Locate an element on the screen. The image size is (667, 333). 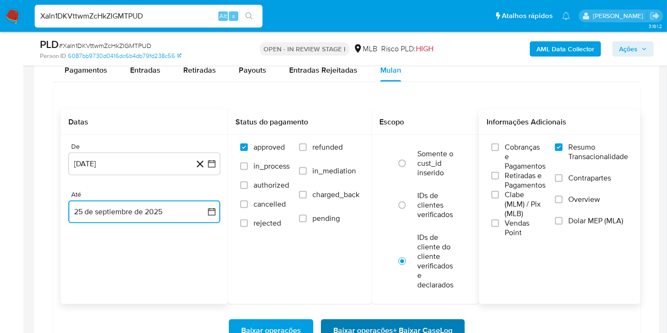
p: OPEN - IN REVIEW STAGE I is located at coordinates (304, 49).